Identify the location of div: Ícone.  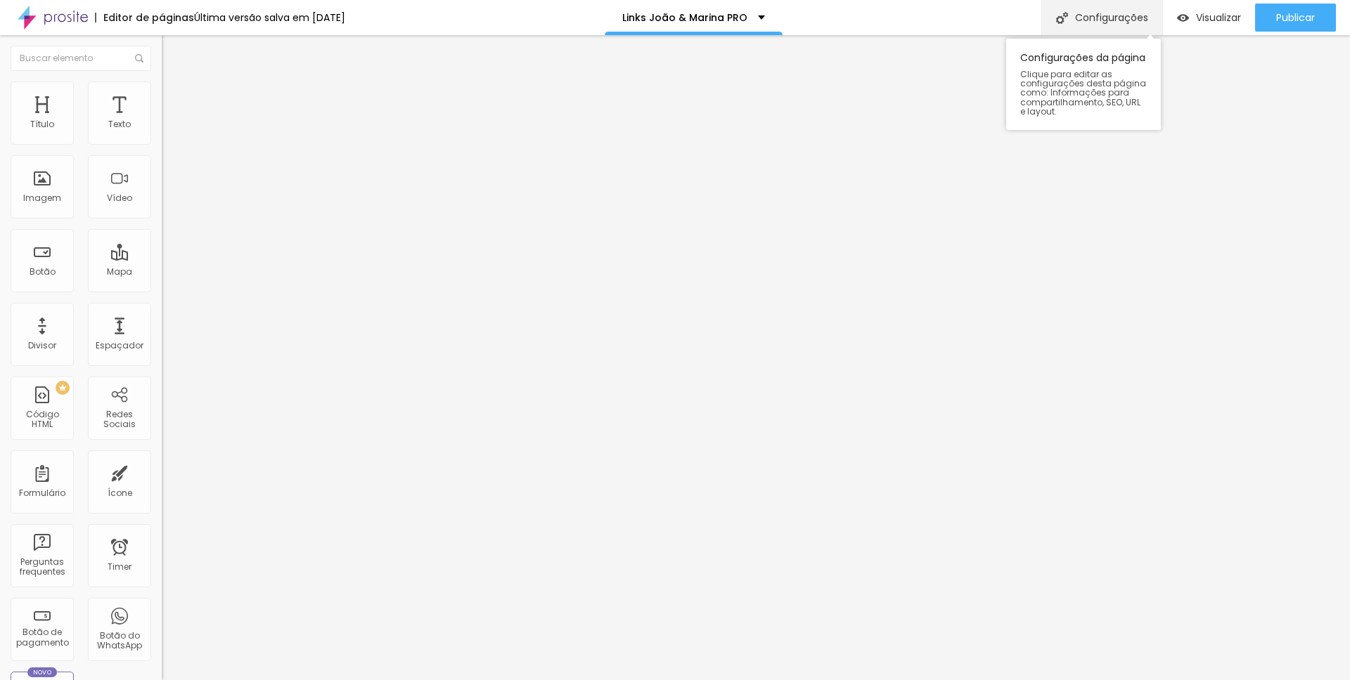
(119, 493).